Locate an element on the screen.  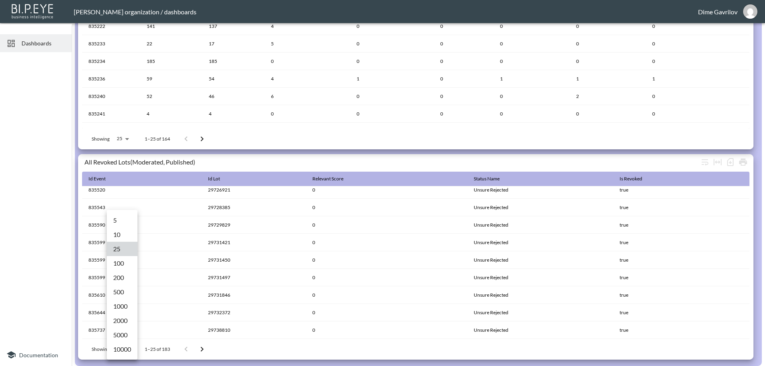
li: 2000 is located at coordinates (122, 321).